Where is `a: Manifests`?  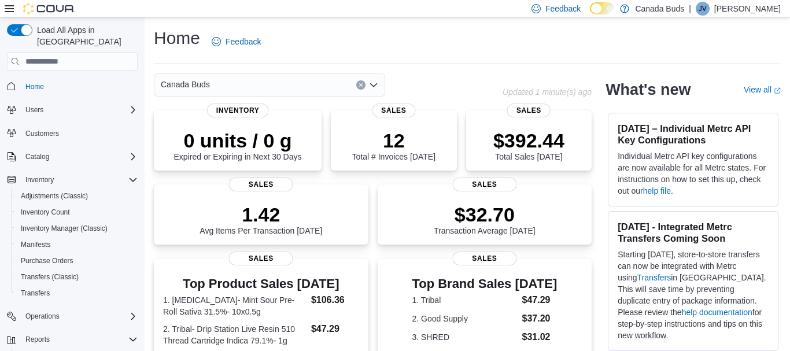
a: Manifests is located at coordinates (35, 245).